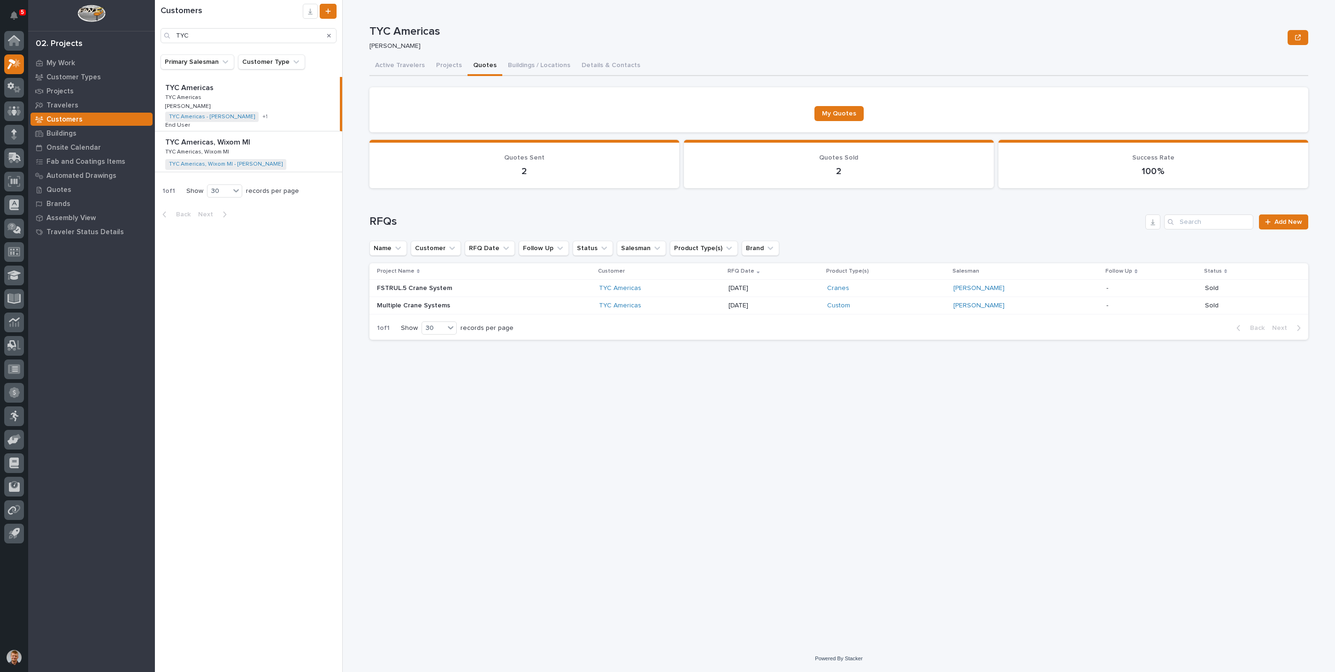 This screenshot has width=1335, height=672. Describe the element at coordinates (60, 92) in the screenshot. I see `p: Projects` at that location.